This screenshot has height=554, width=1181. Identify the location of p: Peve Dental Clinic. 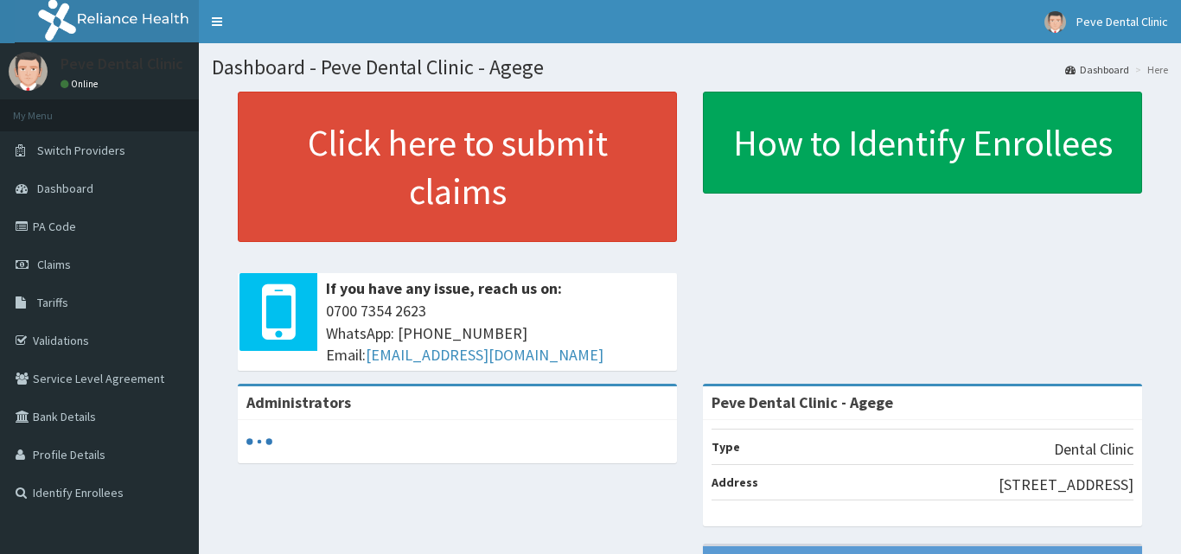
(122, 64).